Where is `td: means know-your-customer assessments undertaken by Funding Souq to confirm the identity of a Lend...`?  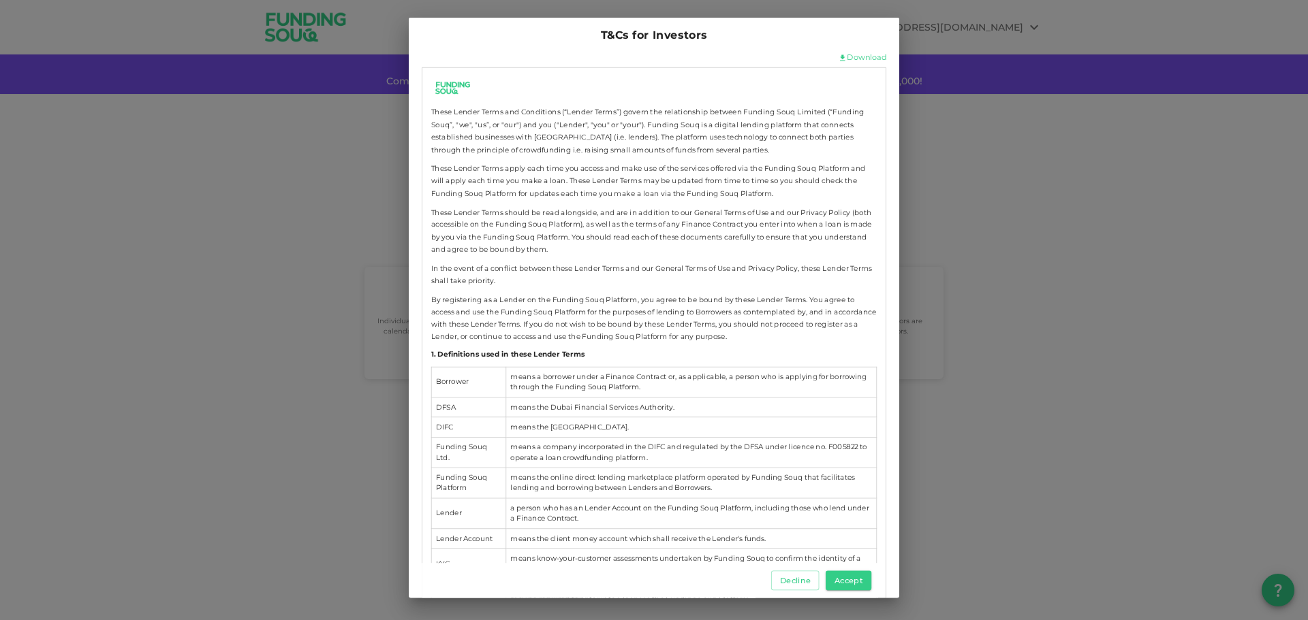 td: means know-your-customer assessments undertaken by Funding Souq to confirm the identity of a Lend... is located at coordinates (691, 563).